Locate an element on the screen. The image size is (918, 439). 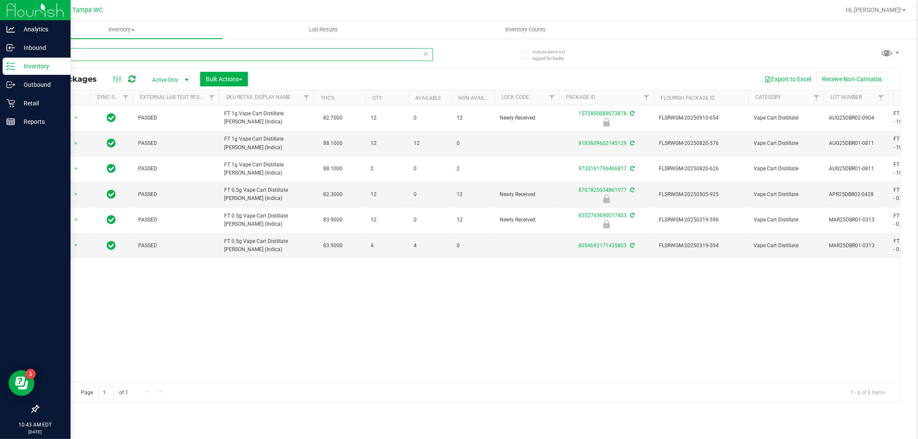
a: 8707825034861977 is located at coordinates (602, 190).